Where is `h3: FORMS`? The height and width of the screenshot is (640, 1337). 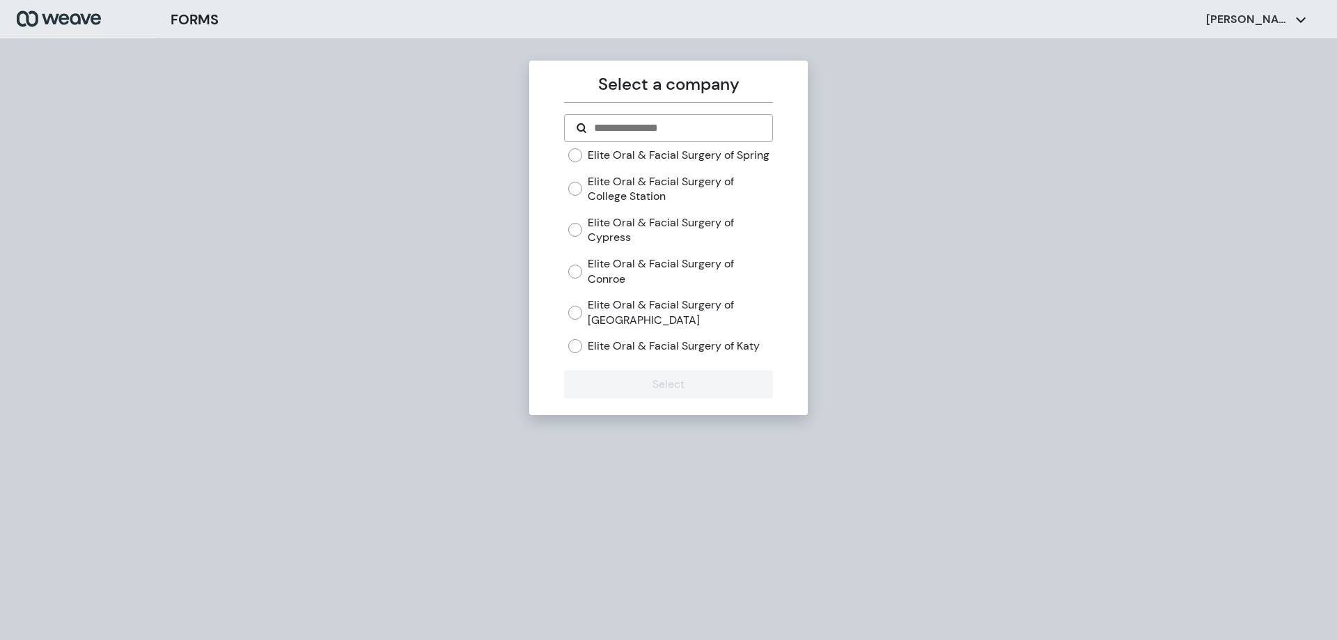 h3: FORMS is located at coordinates (194, 20).